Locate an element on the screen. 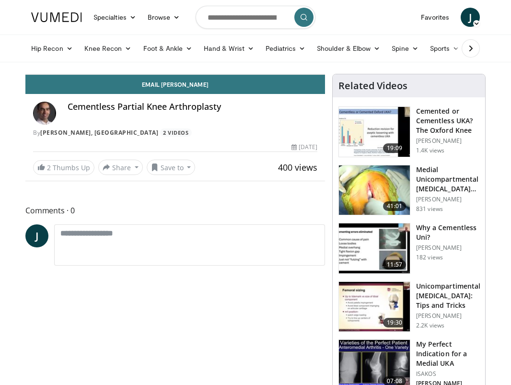 This screenshot has width=511, height=385. p: 1.4K views is located at coordinates (430, 151).